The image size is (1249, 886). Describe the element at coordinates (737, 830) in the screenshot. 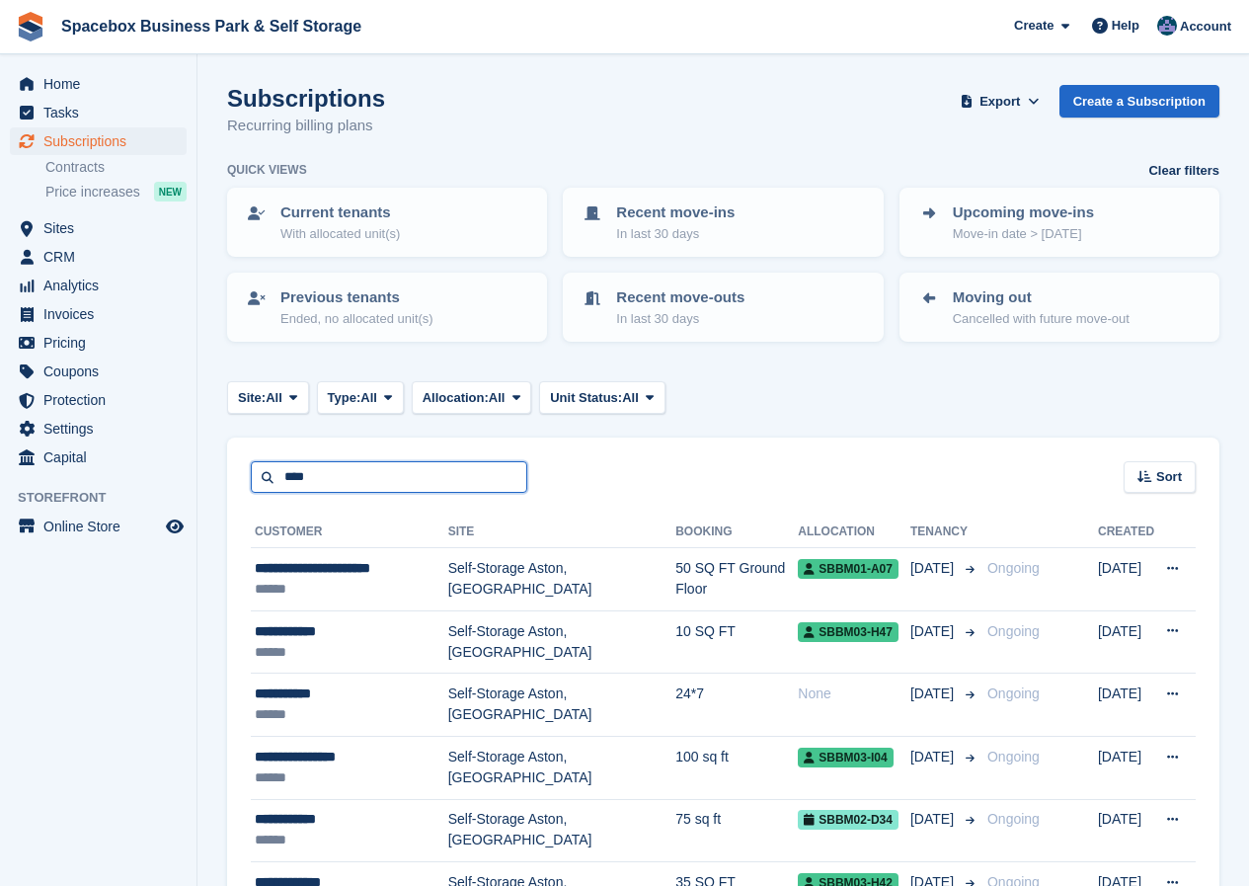

I see `td: 75 sq ft` at that location.